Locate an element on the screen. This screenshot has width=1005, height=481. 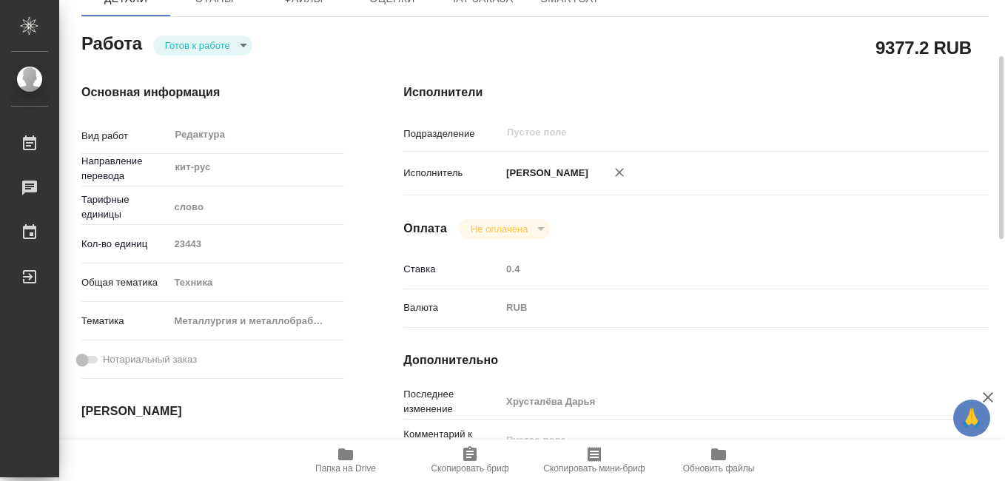
h2: Работа is located at coordinates (112, 42).